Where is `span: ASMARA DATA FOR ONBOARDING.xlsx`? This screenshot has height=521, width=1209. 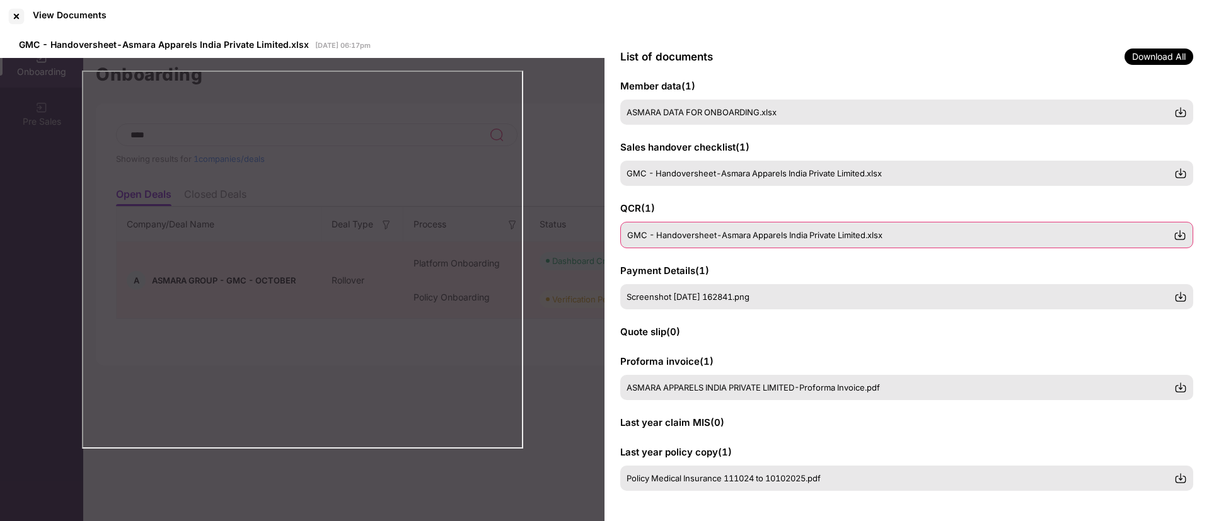
span: ASMARA DATA FOR ONBOARDING.xlsx is located at coordinates (701, 112).